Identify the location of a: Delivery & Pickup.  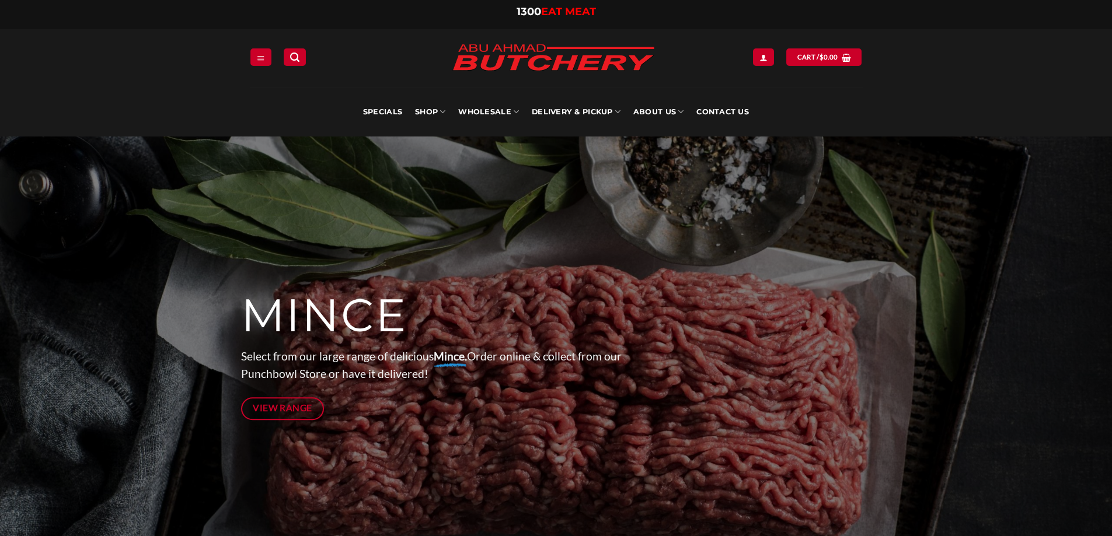
(576, 112).